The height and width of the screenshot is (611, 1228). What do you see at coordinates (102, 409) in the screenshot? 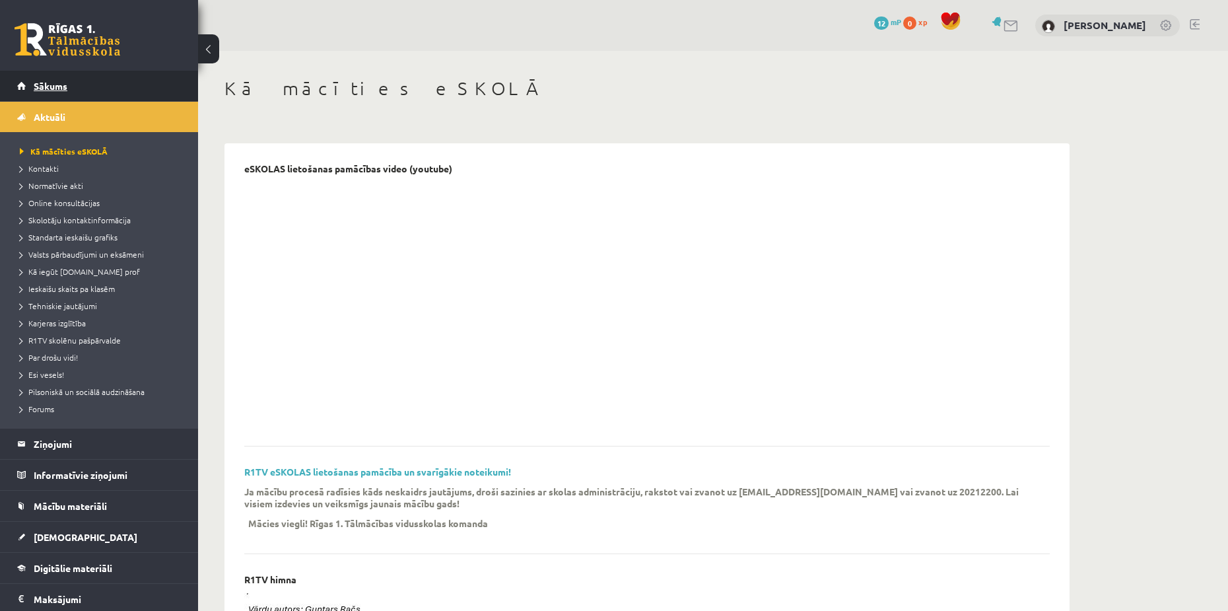
I see `a: Forums` at bounding box center [102, 409].